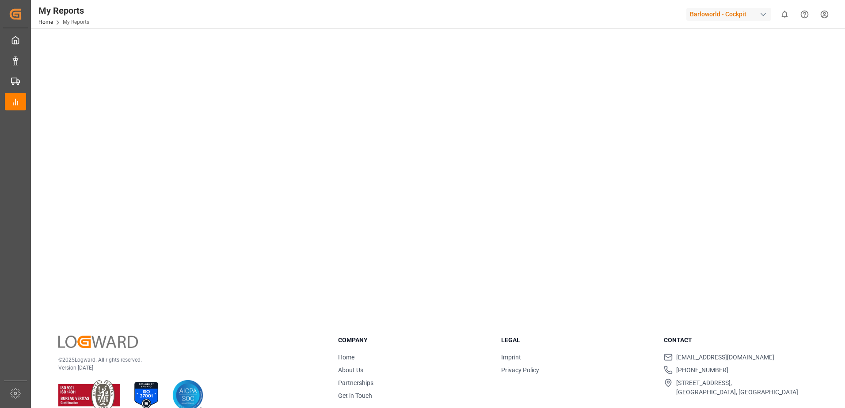  What do you see at coordinates (740, 340) in the screenshot?
I see `h3: Contact` at bounding box center [740, 340].